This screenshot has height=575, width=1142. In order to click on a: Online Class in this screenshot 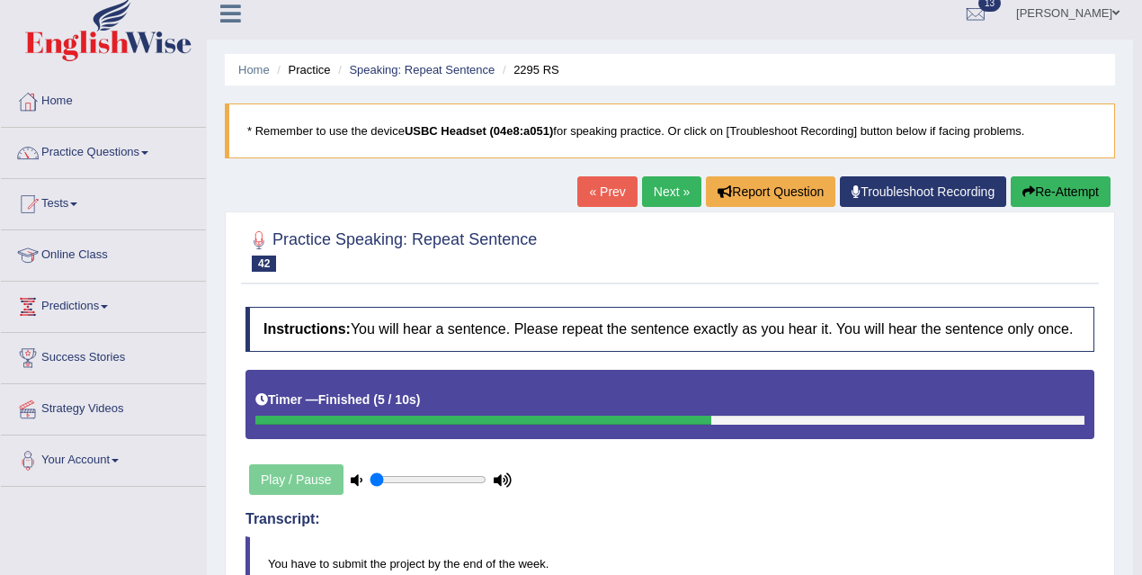, I will do `click(103, 253)`.